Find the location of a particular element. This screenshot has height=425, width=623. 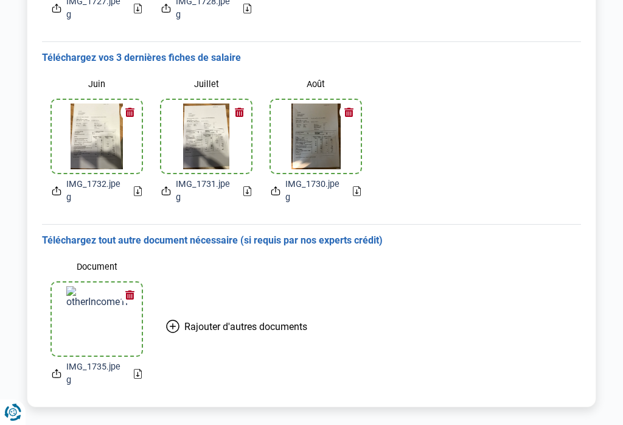

img: incomeProfessionalActivity3File is located at coordinates (316, 136).